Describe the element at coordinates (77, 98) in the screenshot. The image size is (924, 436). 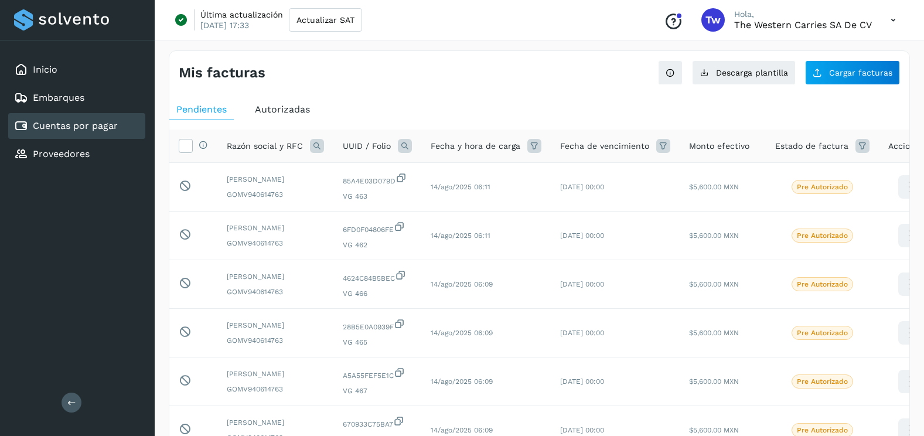
I see `div: Embarques` at that location.